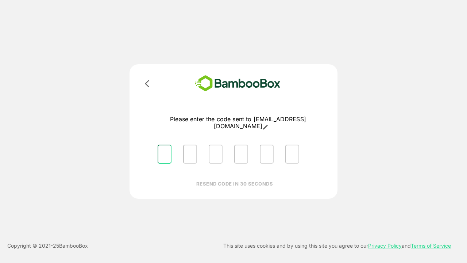 The width and height of the screenshot is (467, 263). I want to click on input: Please enter OTP character 1, so click(165, 154).